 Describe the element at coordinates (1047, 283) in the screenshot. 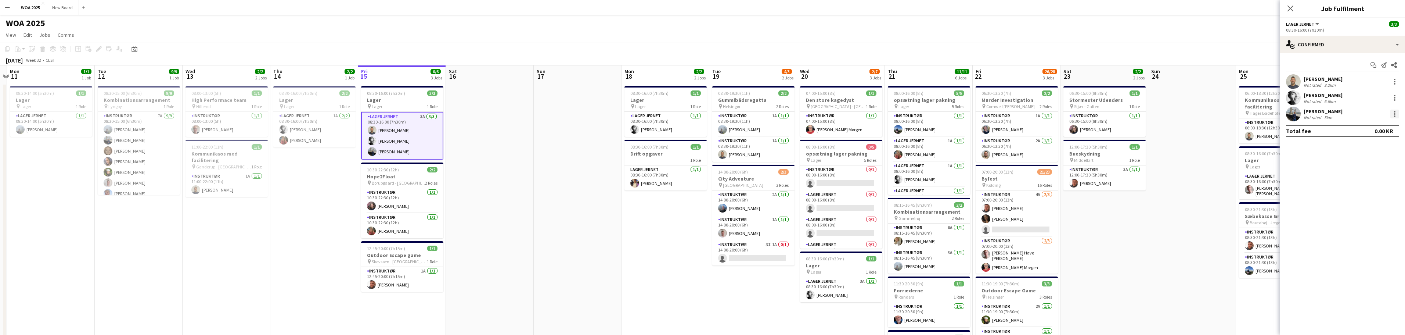

I see `span: 3/3` at that location.